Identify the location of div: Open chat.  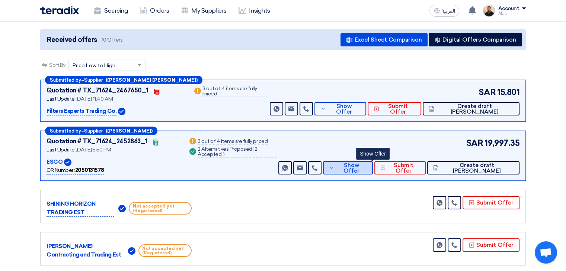
(545, 253).